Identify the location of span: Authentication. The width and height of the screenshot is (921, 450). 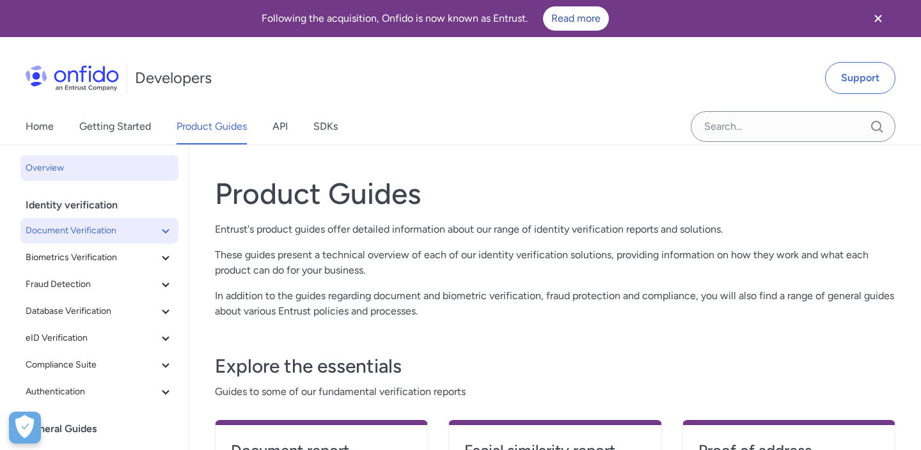
(91, 392).